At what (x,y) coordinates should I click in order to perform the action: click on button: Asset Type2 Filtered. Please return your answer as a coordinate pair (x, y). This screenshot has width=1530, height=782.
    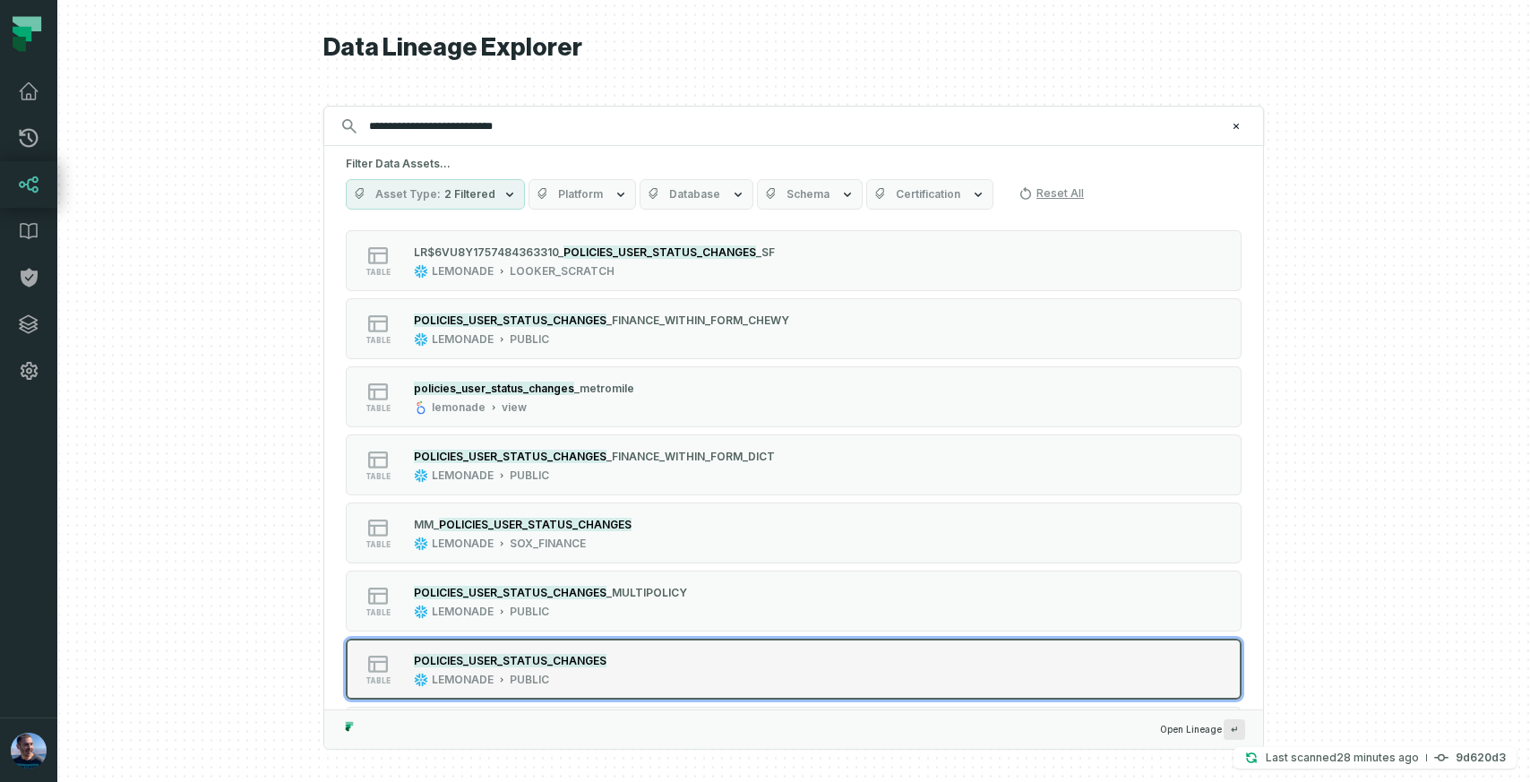
    Looking at the image, I should click on (435, 194).